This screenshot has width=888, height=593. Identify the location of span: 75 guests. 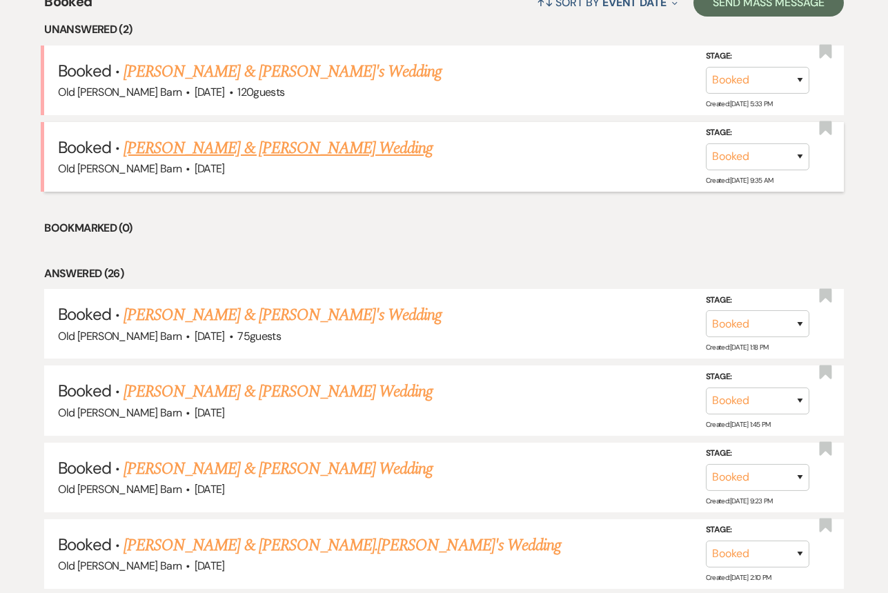
(259, 336).